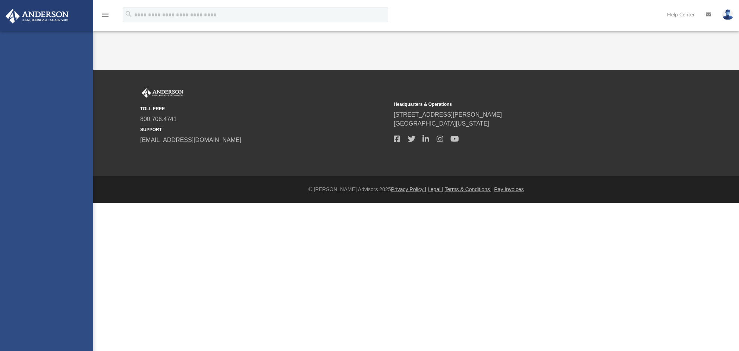 The image size is (739, 351). I want to click on small: TOLL FREE, so click(264, 109).